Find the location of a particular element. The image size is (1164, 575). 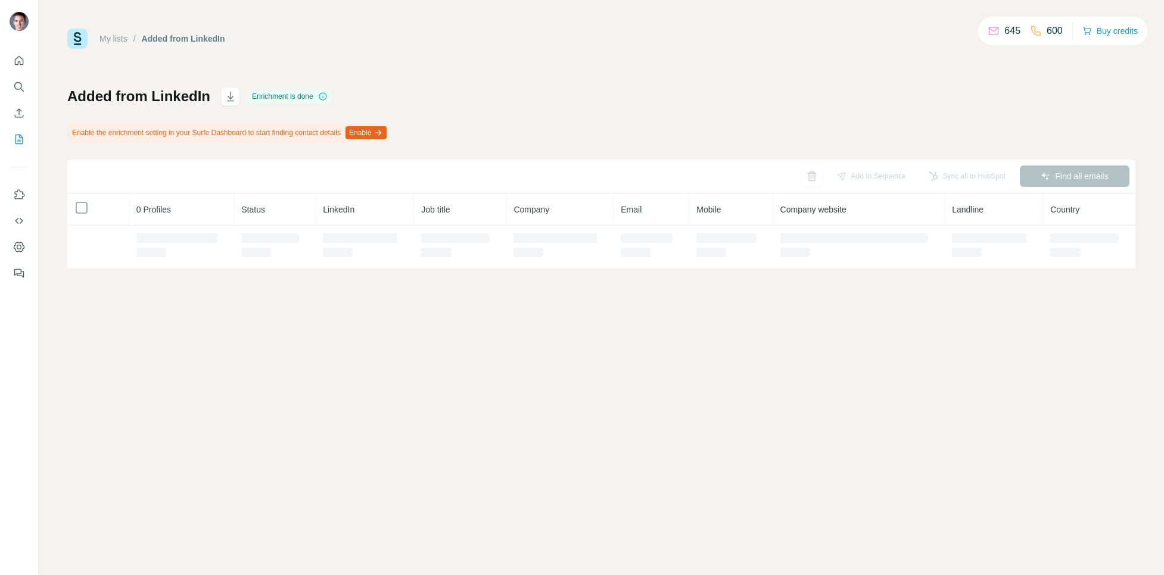

button: My lists is located at coordinates (19, 139).